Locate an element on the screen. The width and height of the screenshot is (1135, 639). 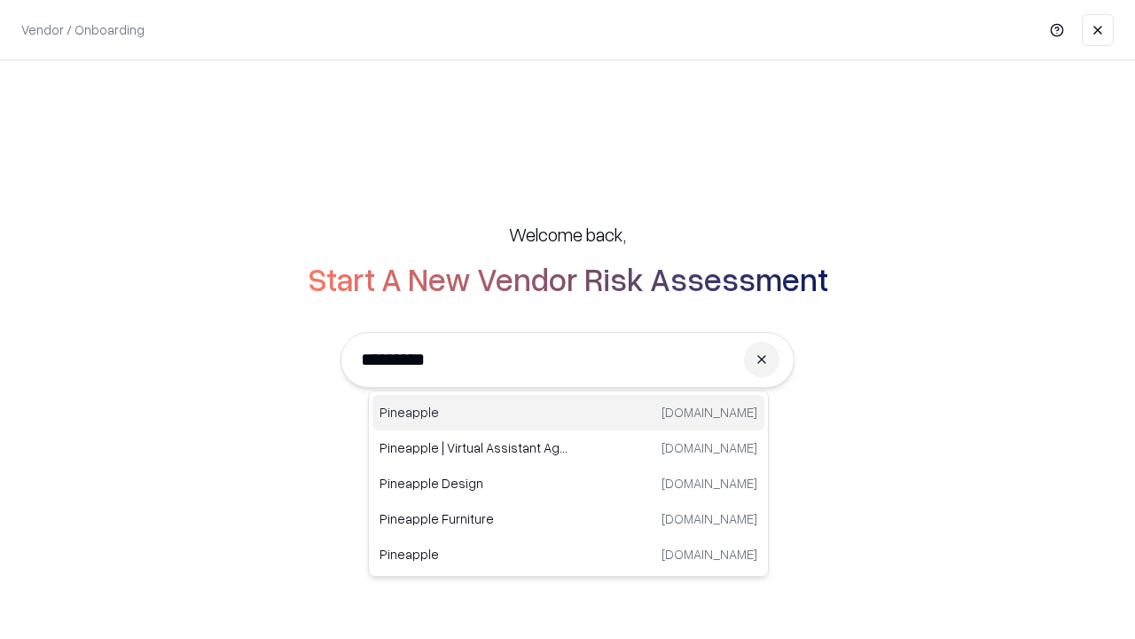
p: Pineapple | Virtual Assistant Agency is located at coordinates (474, 447).